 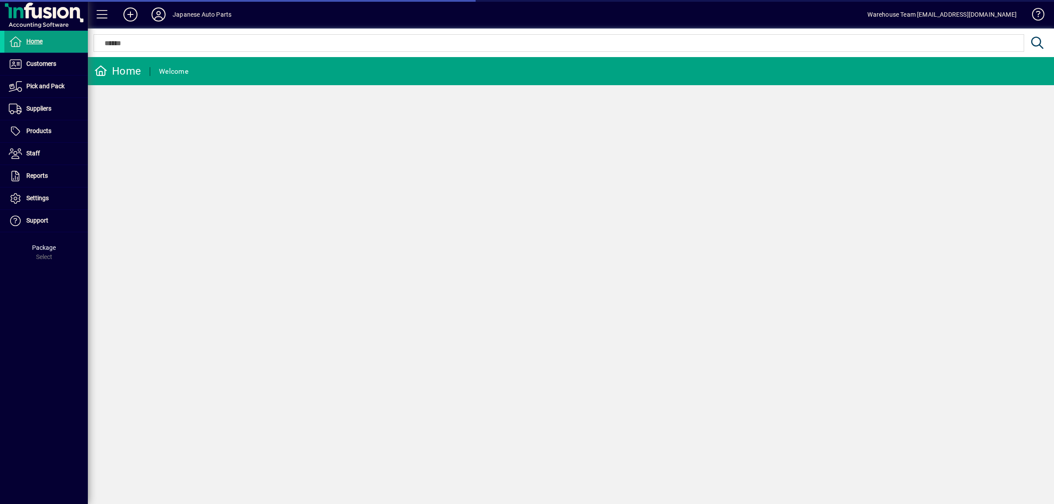 What do you see at coordinates (46, 221) in the screenshot?
I see `a: Support` at bounding box center [46, 221].